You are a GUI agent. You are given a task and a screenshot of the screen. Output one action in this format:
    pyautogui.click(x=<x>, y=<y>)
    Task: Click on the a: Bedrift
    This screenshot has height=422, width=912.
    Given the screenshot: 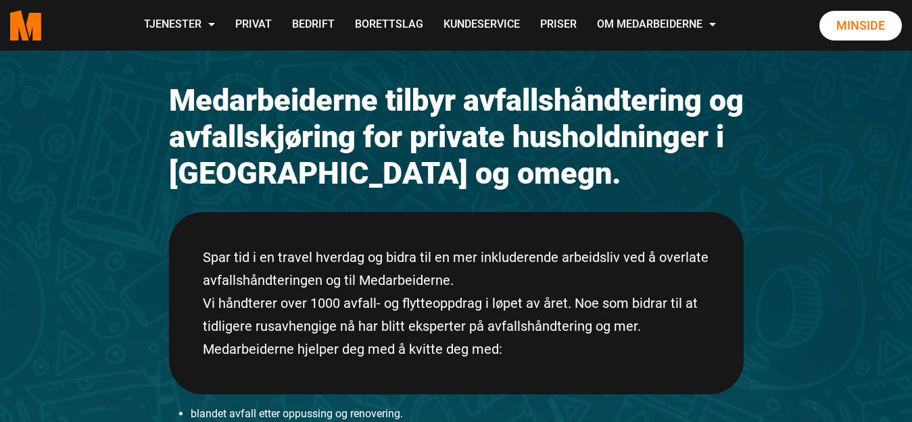 What is the action you would take?
    pyautogui.click(x=313, y=25)
    